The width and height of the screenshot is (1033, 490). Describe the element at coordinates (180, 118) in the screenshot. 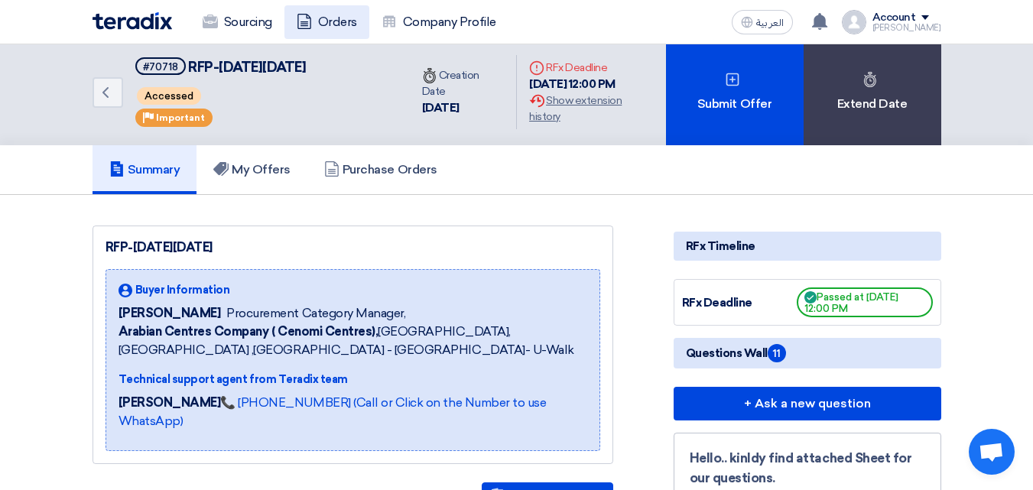

I see `span: Important` at that location.